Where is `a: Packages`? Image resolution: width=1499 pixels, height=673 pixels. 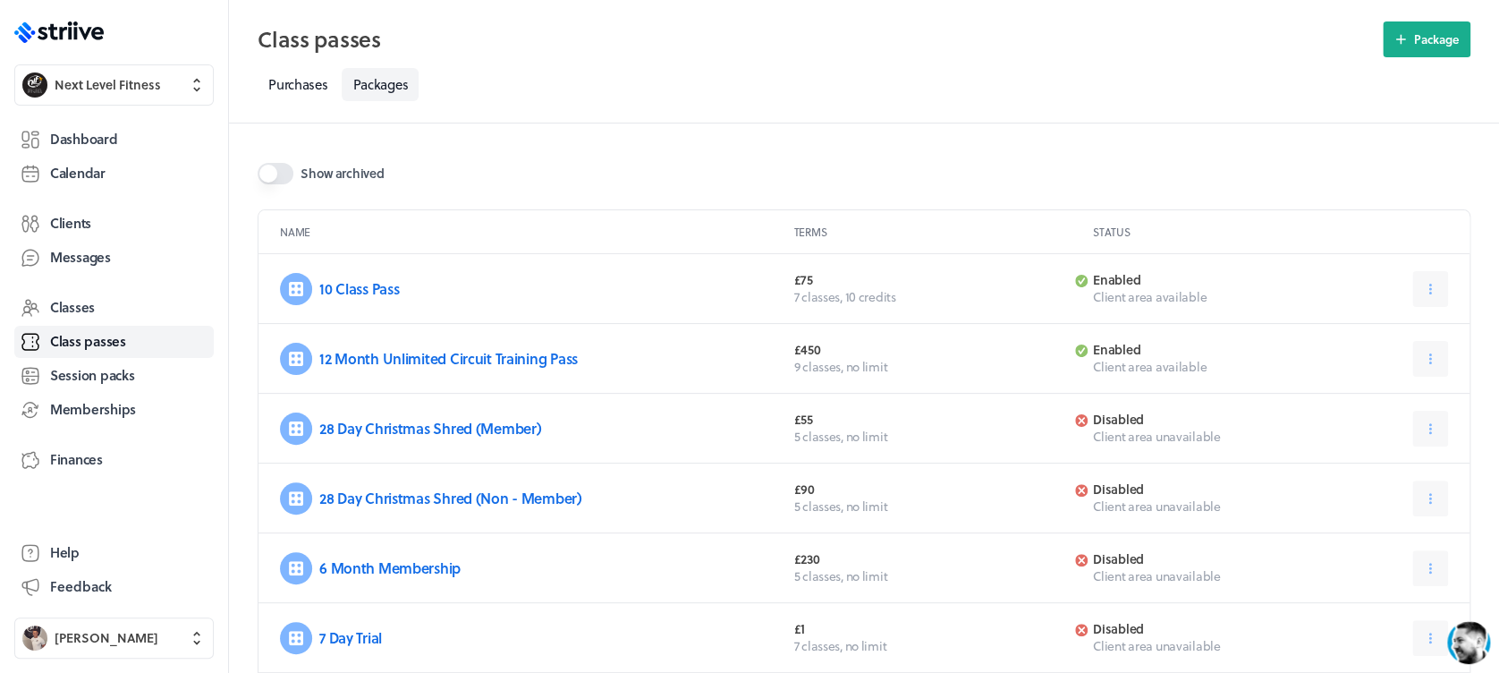
a: Packages is located at coordinates (380, 84).